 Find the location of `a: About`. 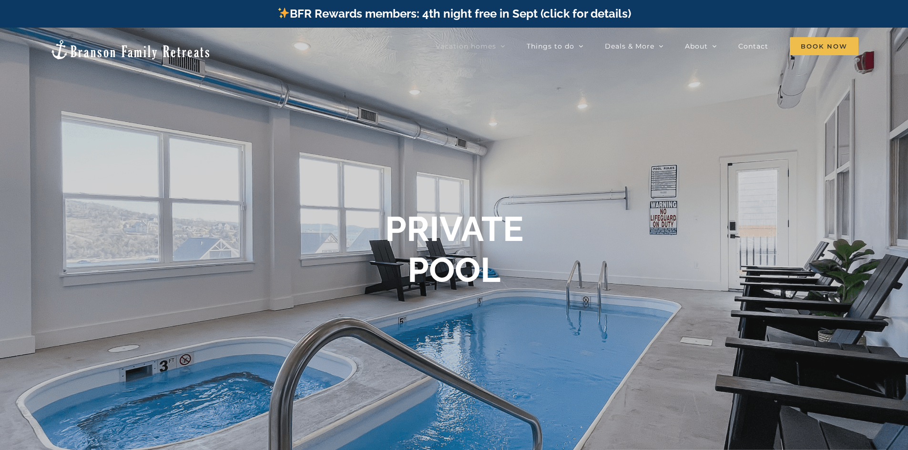

a: About is located at coordinates (700, 46).